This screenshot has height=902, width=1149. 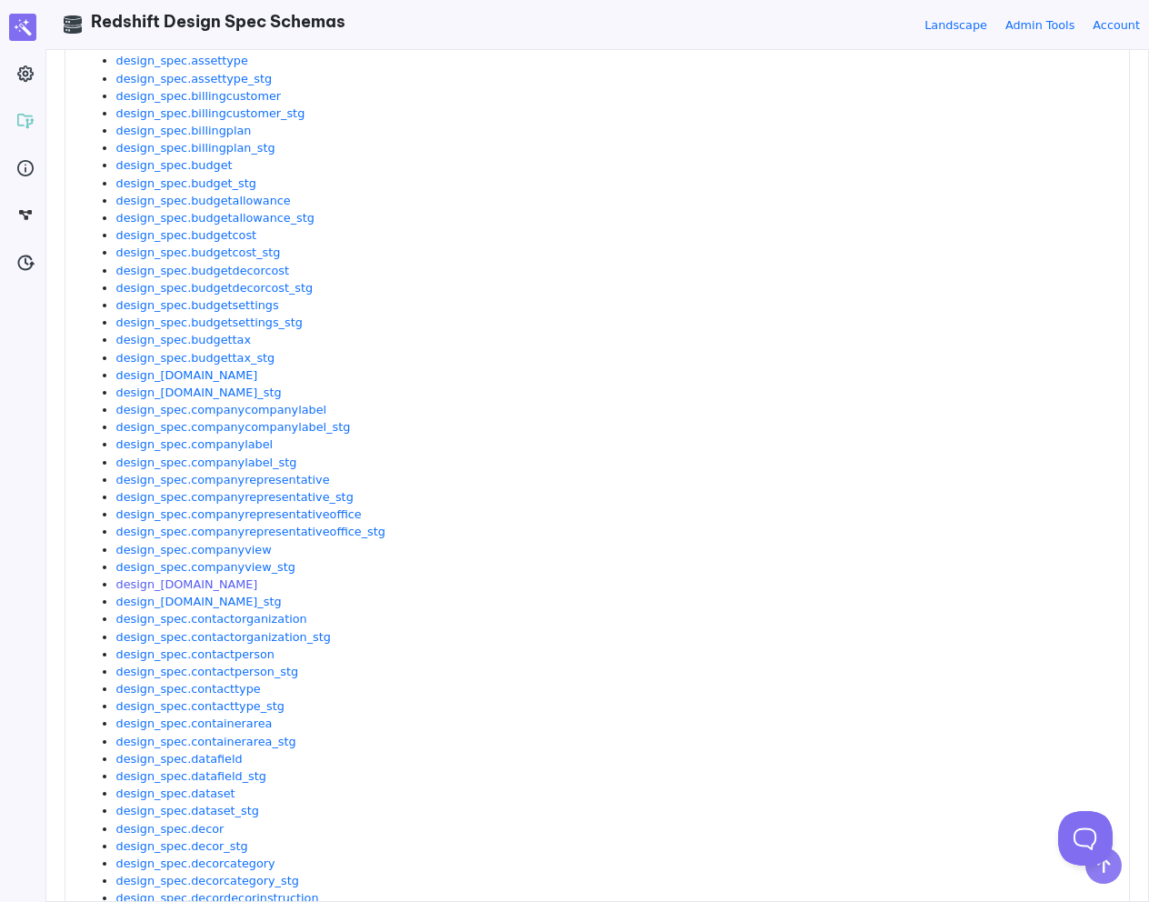 I want to click on a: design_spec.billingplan, so click(x=184, y=130).